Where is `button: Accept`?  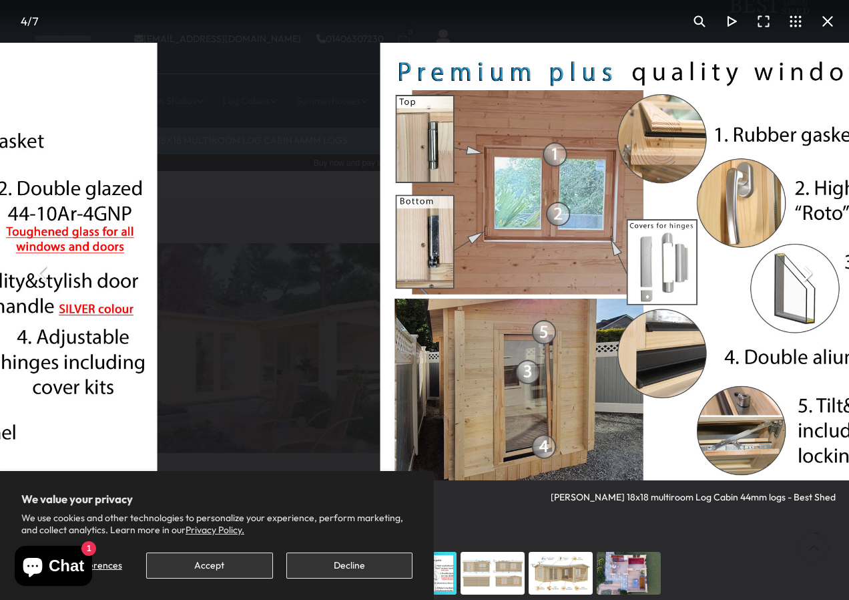
button: Accept is located at coordinates (209, 565).